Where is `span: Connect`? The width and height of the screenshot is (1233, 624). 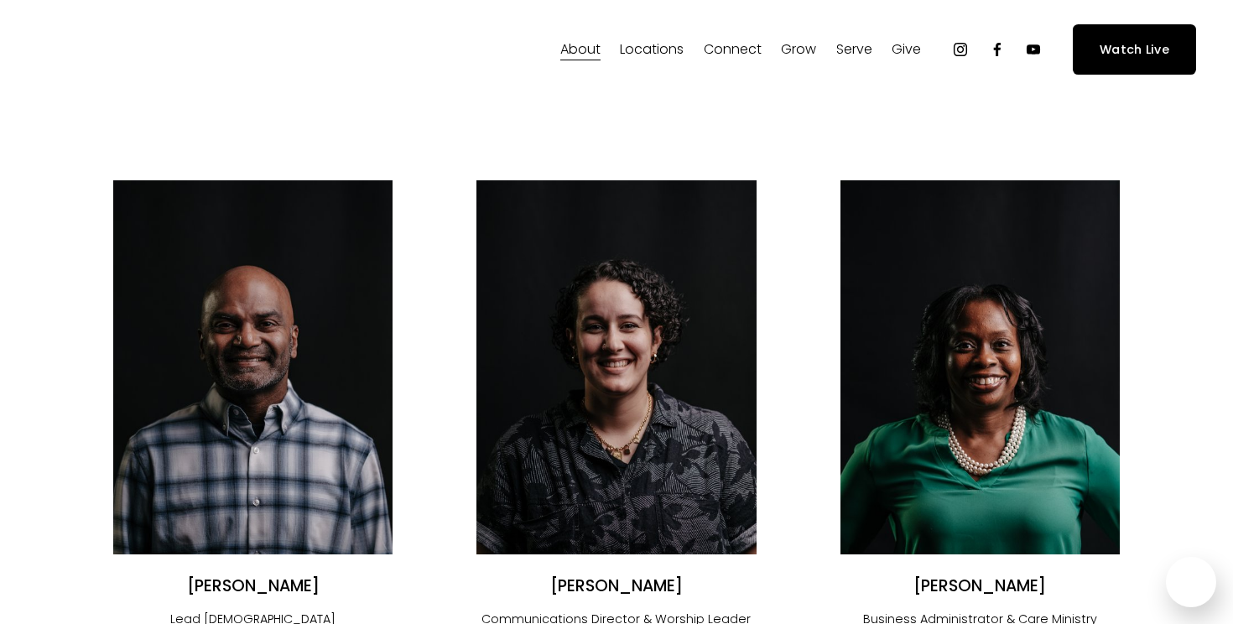 span: Connect is located at coordinates (732, 49).